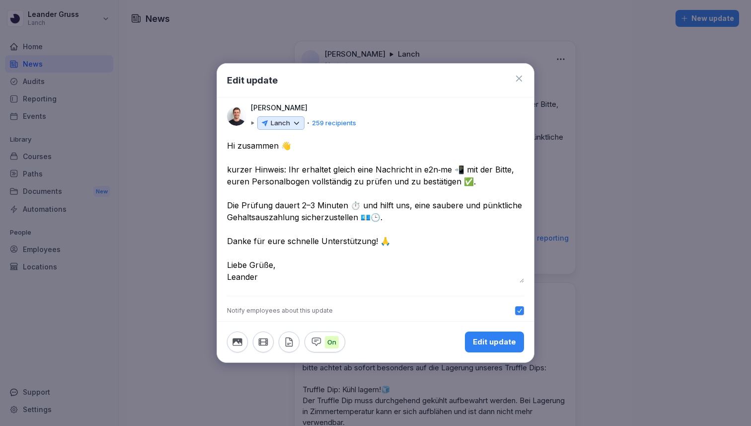 This screenshot has width=751, height=426. What do you see at coordinates (334, 123) in the screenshot?
I see `p: 259 recipients` at bounding box center [334, 123].